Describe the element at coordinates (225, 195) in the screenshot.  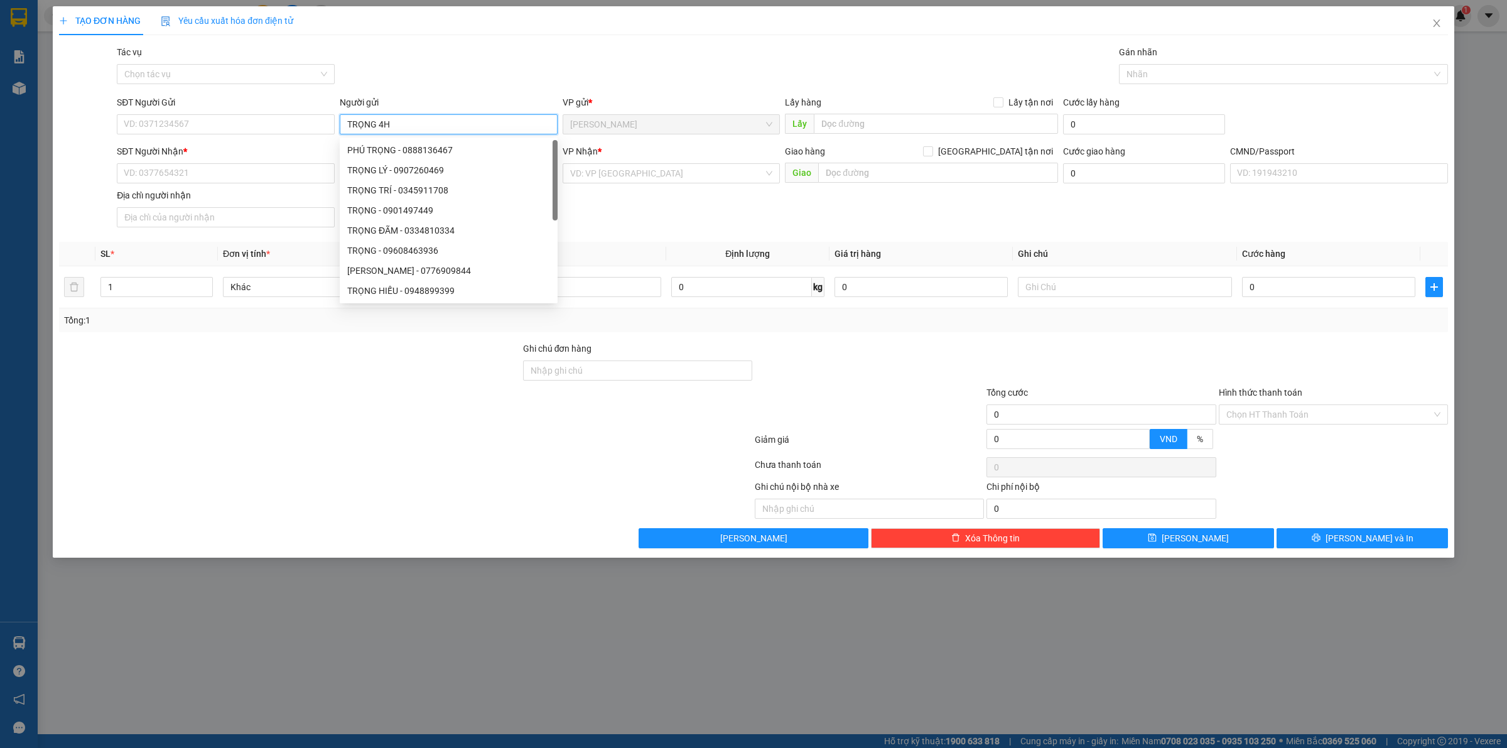
I see `div: Địa chỉ người nhận` at that location.